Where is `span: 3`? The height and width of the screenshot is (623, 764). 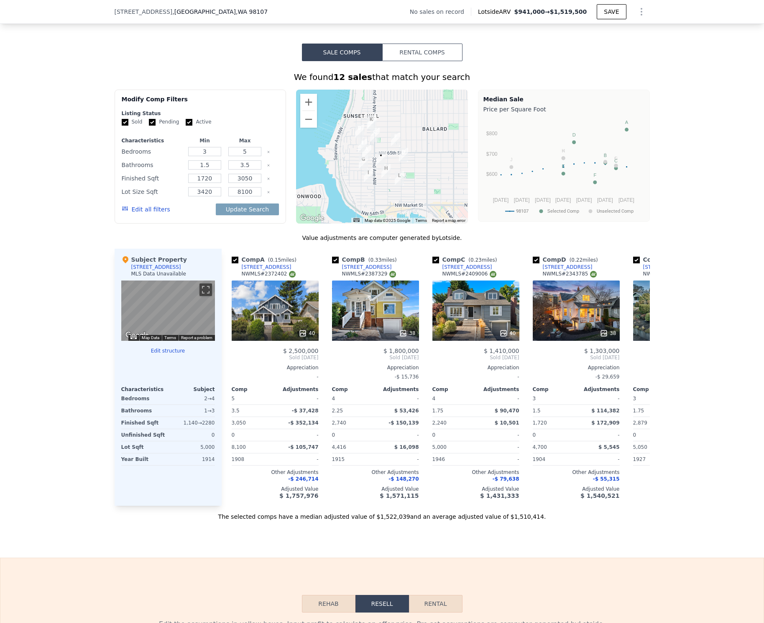 span: 3 is located at coordinates (535, 398).